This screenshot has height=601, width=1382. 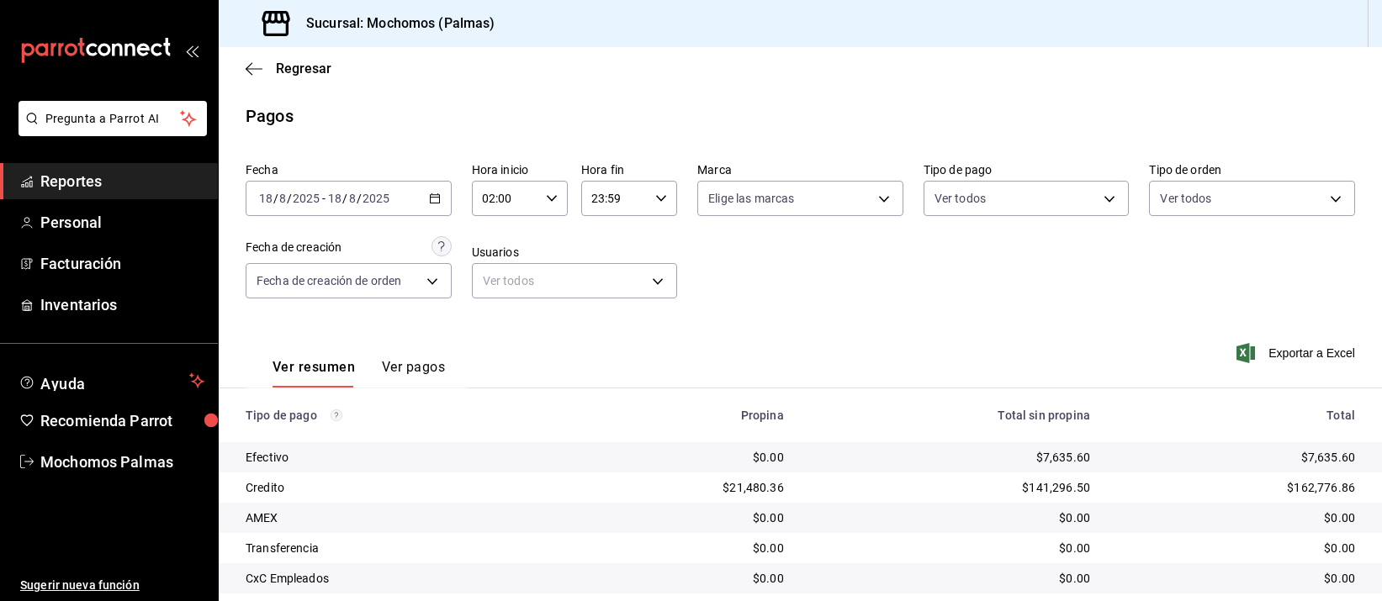 I want to click on div: Tipo de pago, so click(x=401, y=415).